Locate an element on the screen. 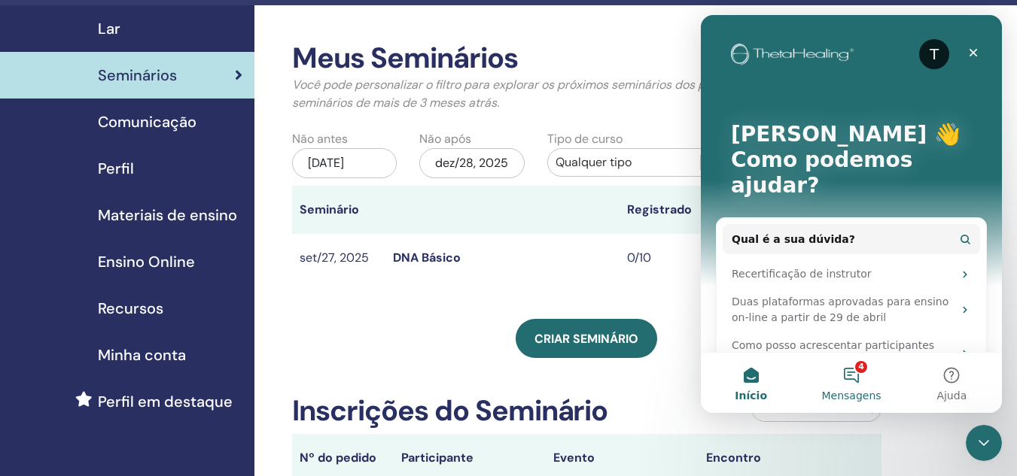  td: 0/10 is located at coordinates (666, 258).